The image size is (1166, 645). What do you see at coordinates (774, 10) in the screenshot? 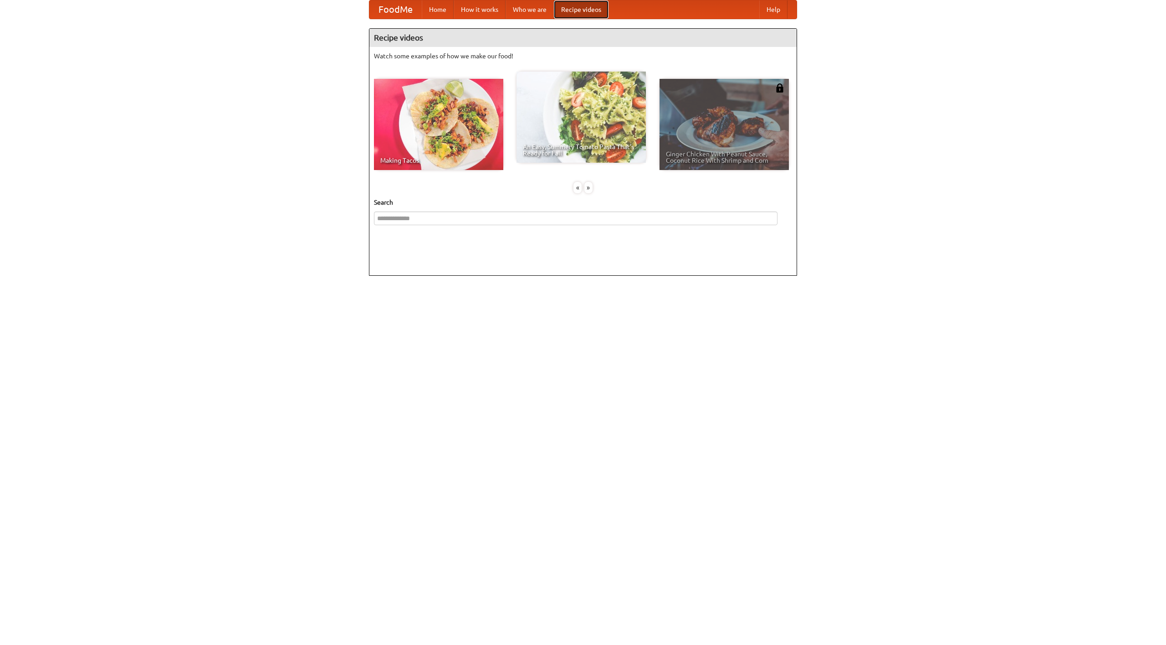
I see `a: Help` at bounding box center [774, 10].